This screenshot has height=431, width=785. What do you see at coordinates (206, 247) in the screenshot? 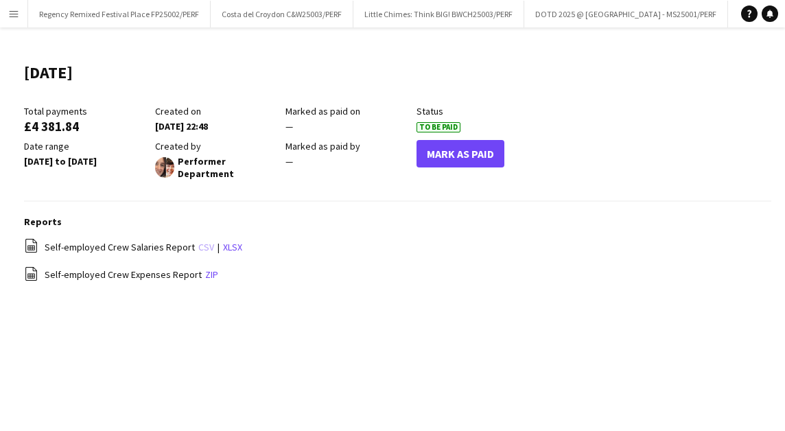
I see `a: csv` at bounding box center [206, 247].